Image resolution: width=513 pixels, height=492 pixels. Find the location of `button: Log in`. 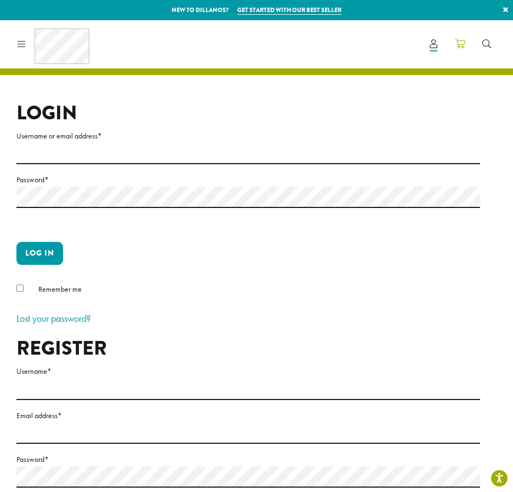

button: Log in is located at coordinates (39, 254).